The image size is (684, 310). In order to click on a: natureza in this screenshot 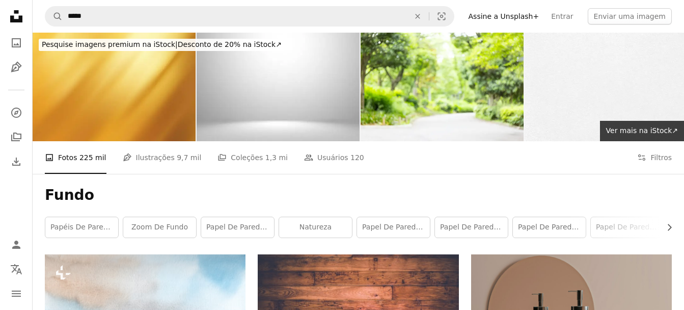, I will do `click(315, 227)`.